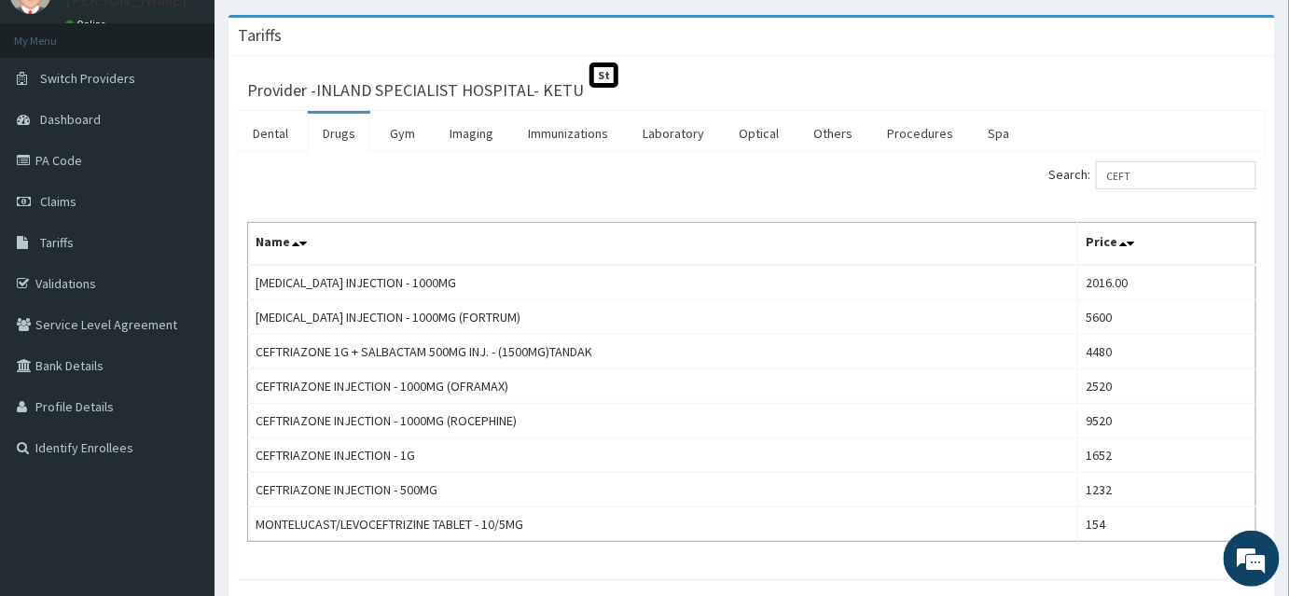 This screenshot has width=1289, height=596. Describe the element at coordinates (205, 117) in the screenshot. I see `div: Chat with us now` at that location.